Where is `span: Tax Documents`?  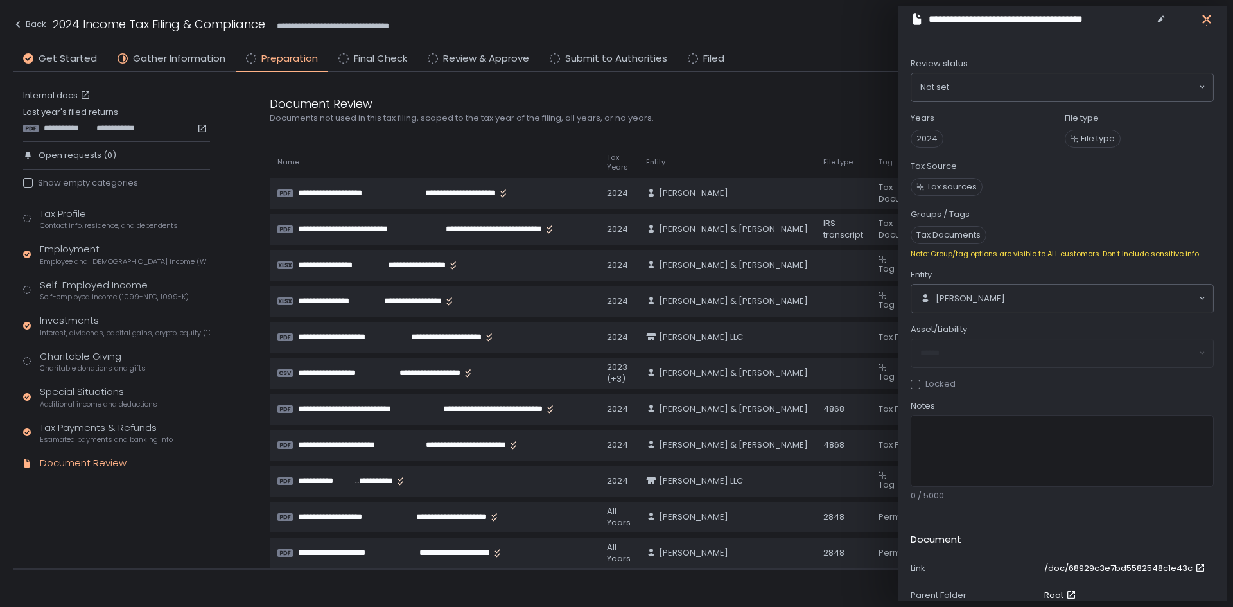 span: Tax Documents is located at coordinates (948, 235).